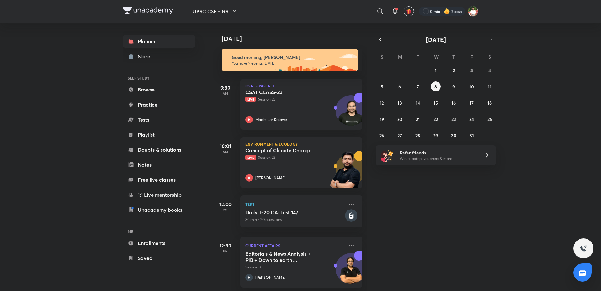 The height and width of the screenshot is (291, 601). I want to click on a: Notes, so click(159, 165).